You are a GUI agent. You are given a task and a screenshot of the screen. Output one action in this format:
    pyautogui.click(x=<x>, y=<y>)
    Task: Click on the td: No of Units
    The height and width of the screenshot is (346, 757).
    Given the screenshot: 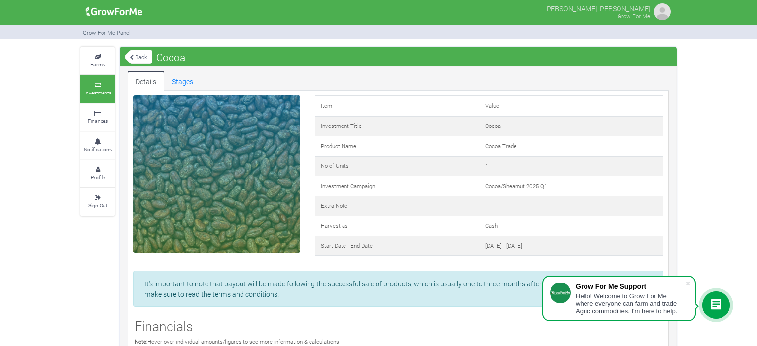 What is the action you would take?
    pyautogui.click(x=397, y=166)
    